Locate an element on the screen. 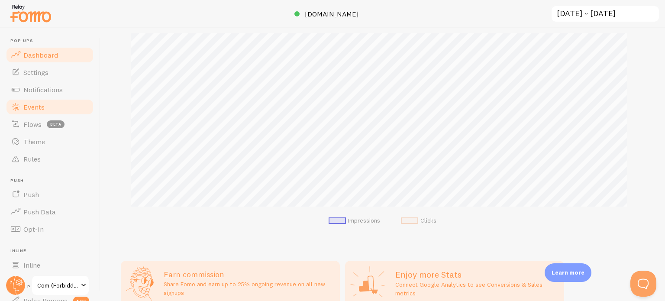 Image resolution: width=665 pixels, height=301 pixels. span: Rules is located at coordinates (32, 159).